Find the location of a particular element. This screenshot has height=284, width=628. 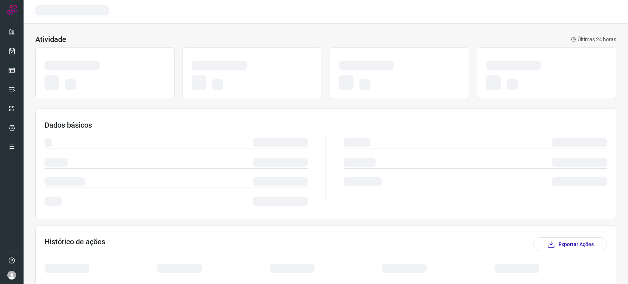

h3: Histórico de ações is located at coordinates (75, 244).